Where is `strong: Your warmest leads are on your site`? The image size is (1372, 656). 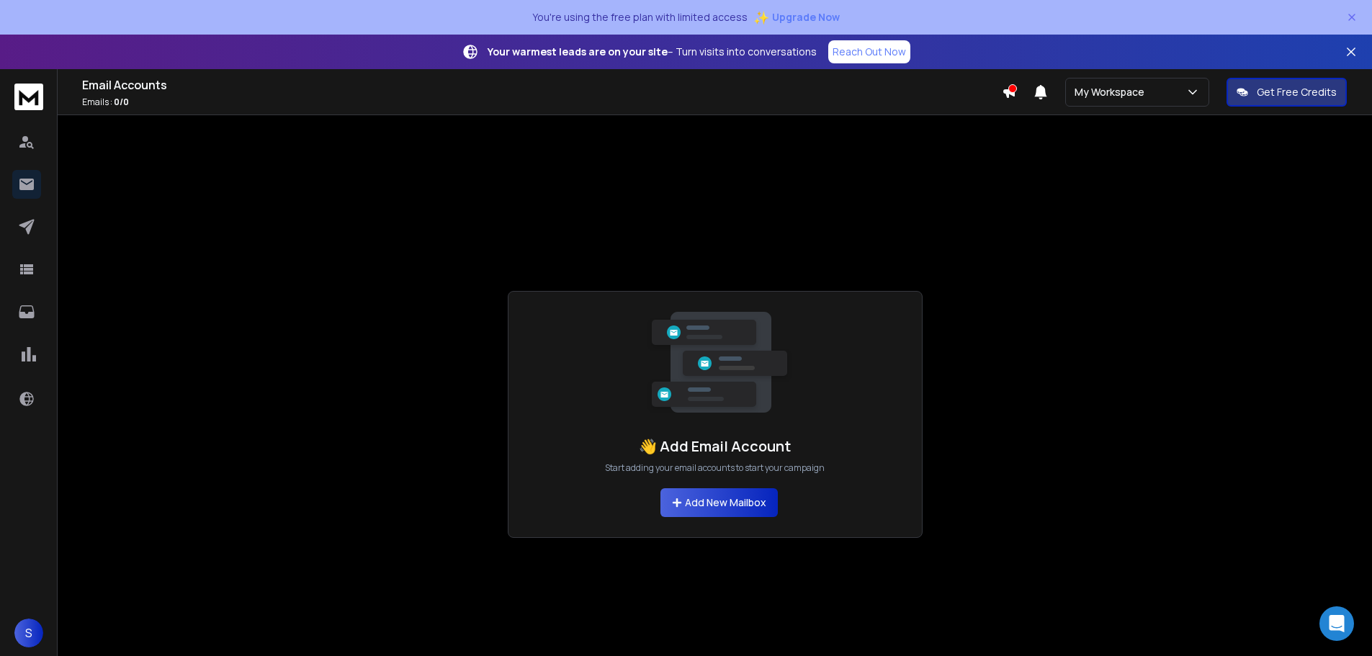
strong: Your warmest leads are on your site is located at coordinates (578, 51).